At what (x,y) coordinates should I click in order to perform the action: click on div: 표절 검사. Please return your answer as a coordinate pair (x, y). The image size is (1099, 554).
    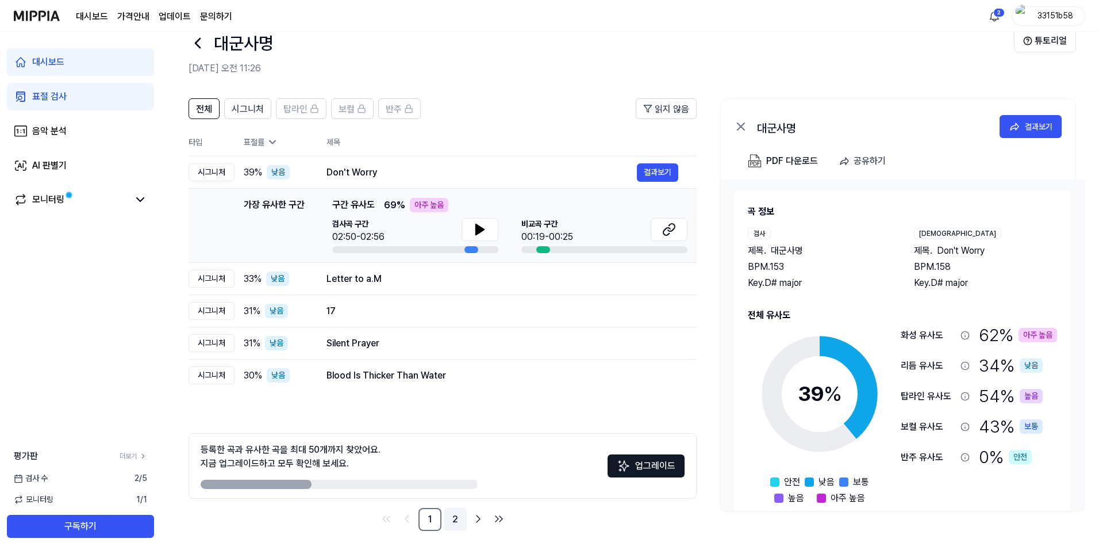
    Looking at the image, I should click on (49, 97).